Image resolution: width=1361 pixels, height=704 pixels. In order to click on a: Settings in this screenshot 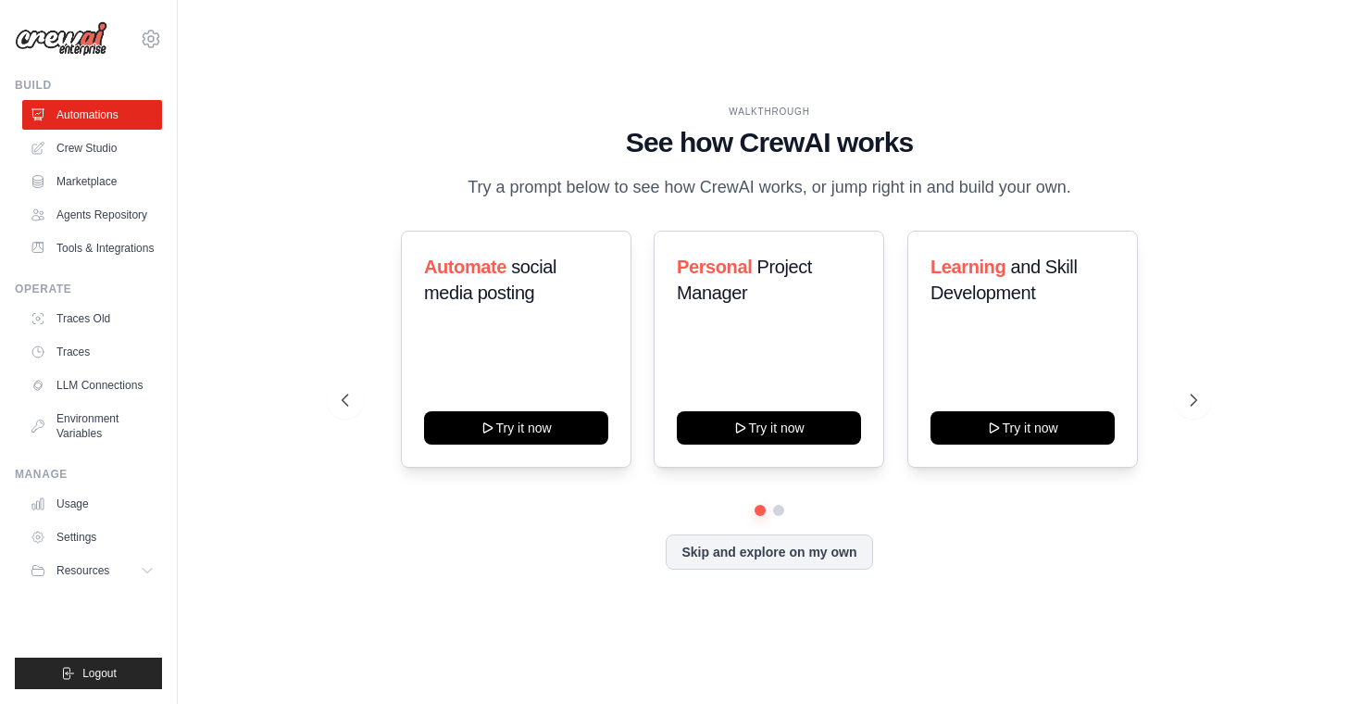, I will do `click(92, 537)`.